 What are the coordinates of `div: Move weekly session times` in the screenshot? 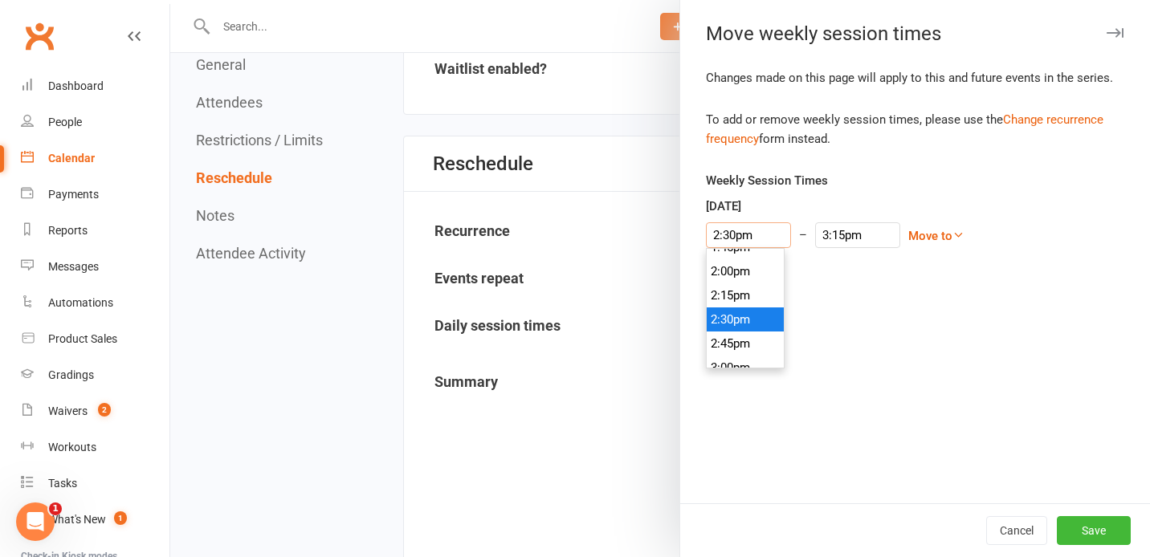 It's located at (915, 34).